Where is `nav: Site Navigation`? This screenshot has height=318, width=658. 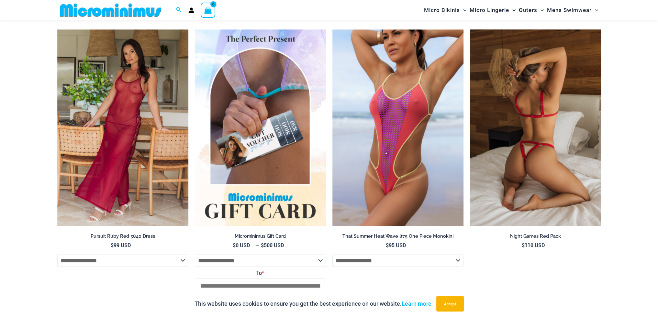
nav: Site Navigation is located at coordinates (511, 10).